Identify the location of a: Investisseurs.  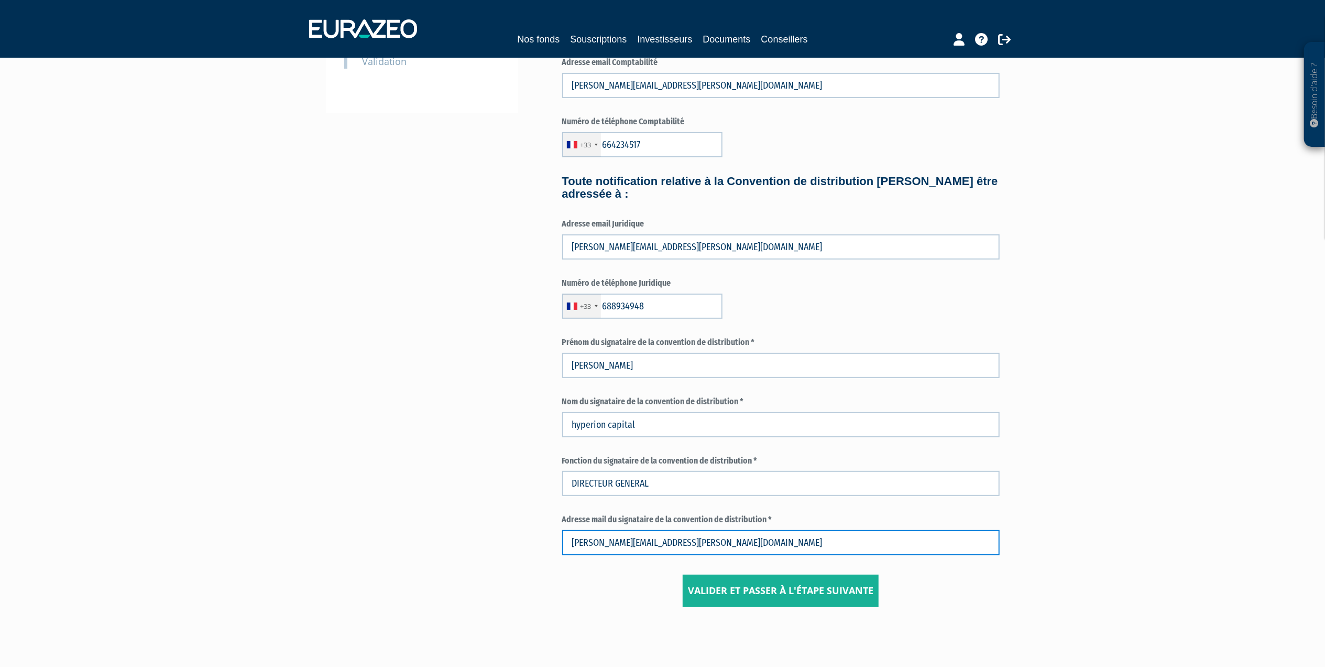
(664, 39).